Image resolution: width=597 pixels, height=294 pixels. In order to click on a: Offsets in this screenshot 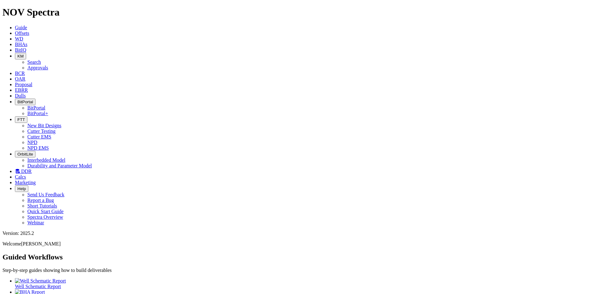, I will do `click(22, 33)`.